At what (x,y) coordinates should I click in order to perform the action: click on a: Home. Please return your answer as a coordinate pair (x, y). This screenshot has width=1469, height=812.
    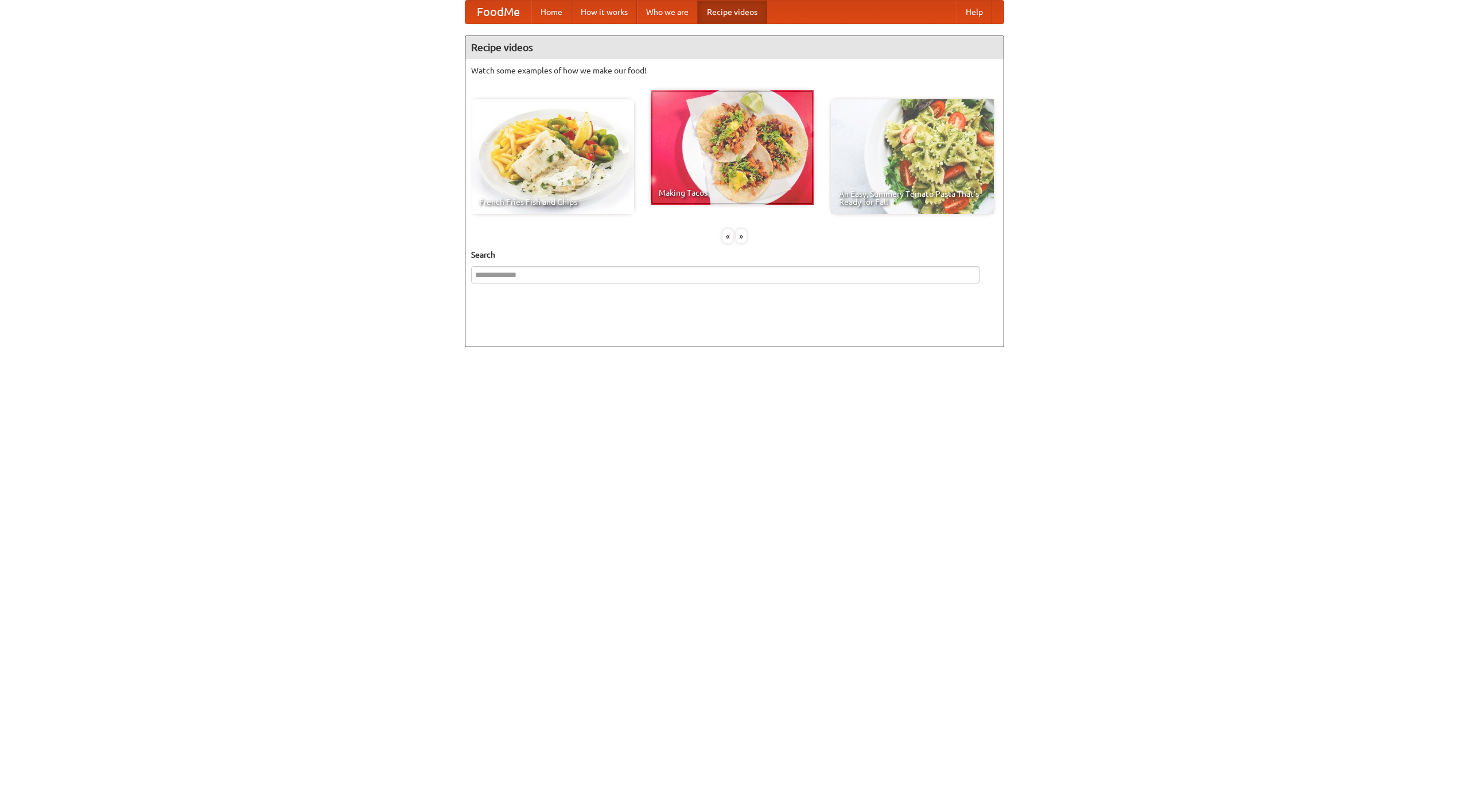
    Looking at the image, I should click on (552, 13).